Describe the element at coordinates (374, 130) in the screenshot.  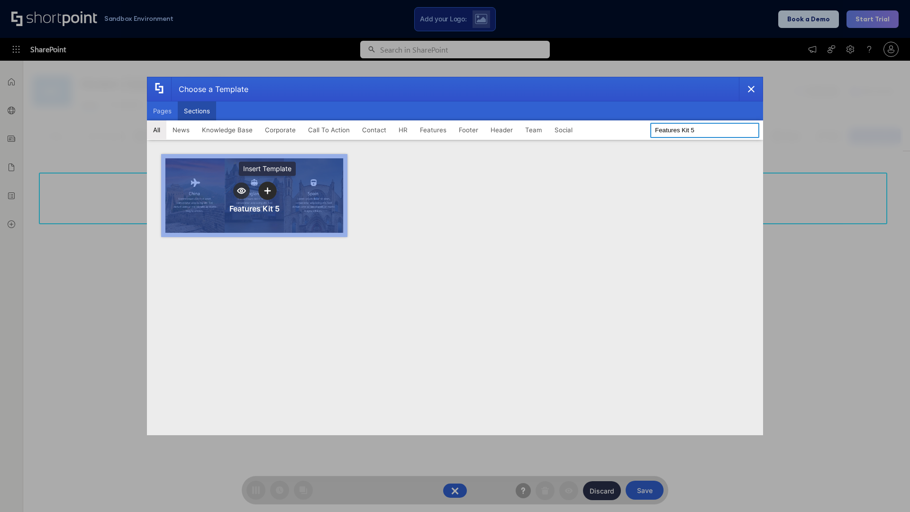
I see `button: Contact` at that location.